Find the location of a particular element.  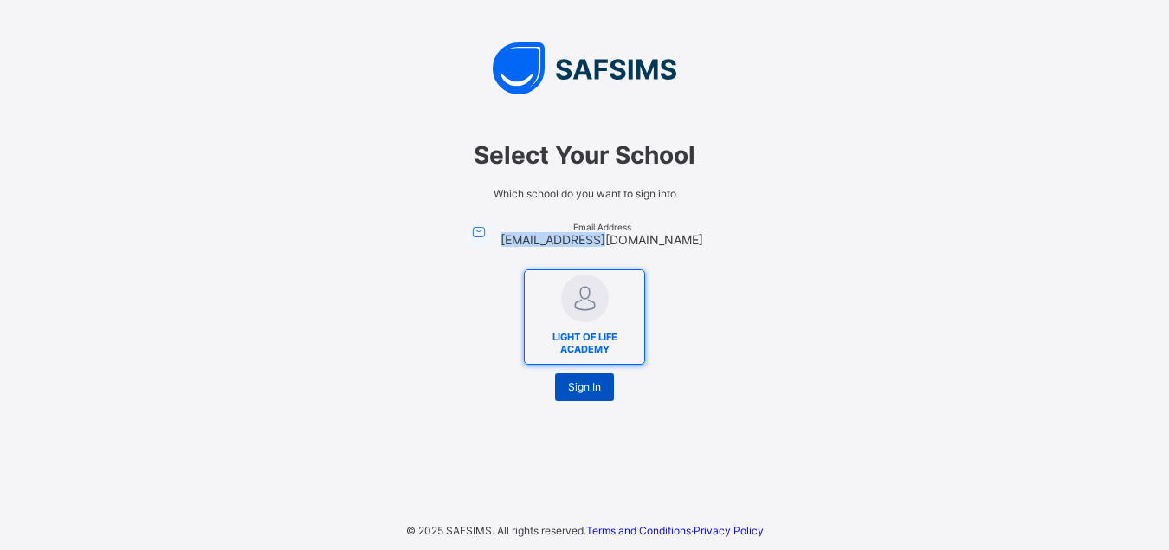

a: Privacy Policy is located at coordinates (728, 530).